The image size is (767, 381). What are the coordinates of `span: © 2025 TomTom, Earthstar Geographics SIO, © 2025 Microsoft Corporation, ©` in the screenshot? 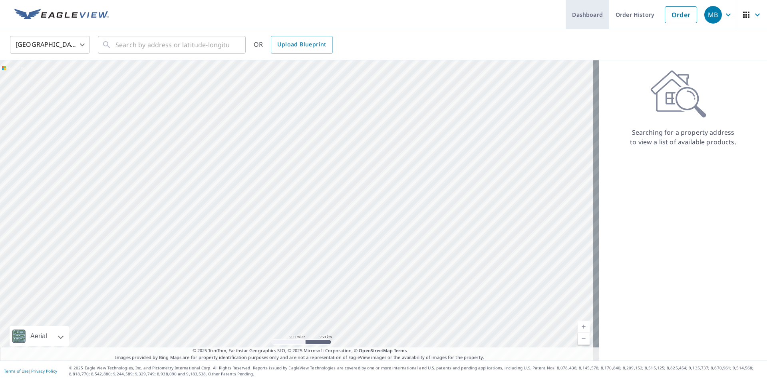 It's located at (300, 350).